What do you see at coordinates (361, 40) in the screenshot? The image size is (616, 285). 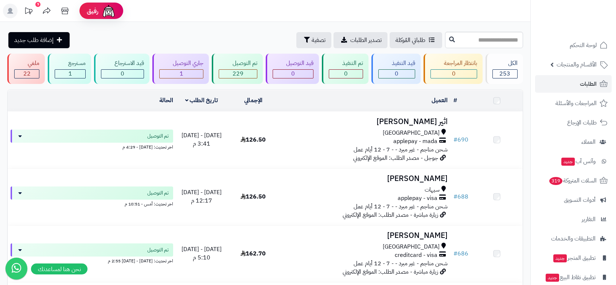 I see `a: تصدير الطلبات` at bounding box center [361, 40].